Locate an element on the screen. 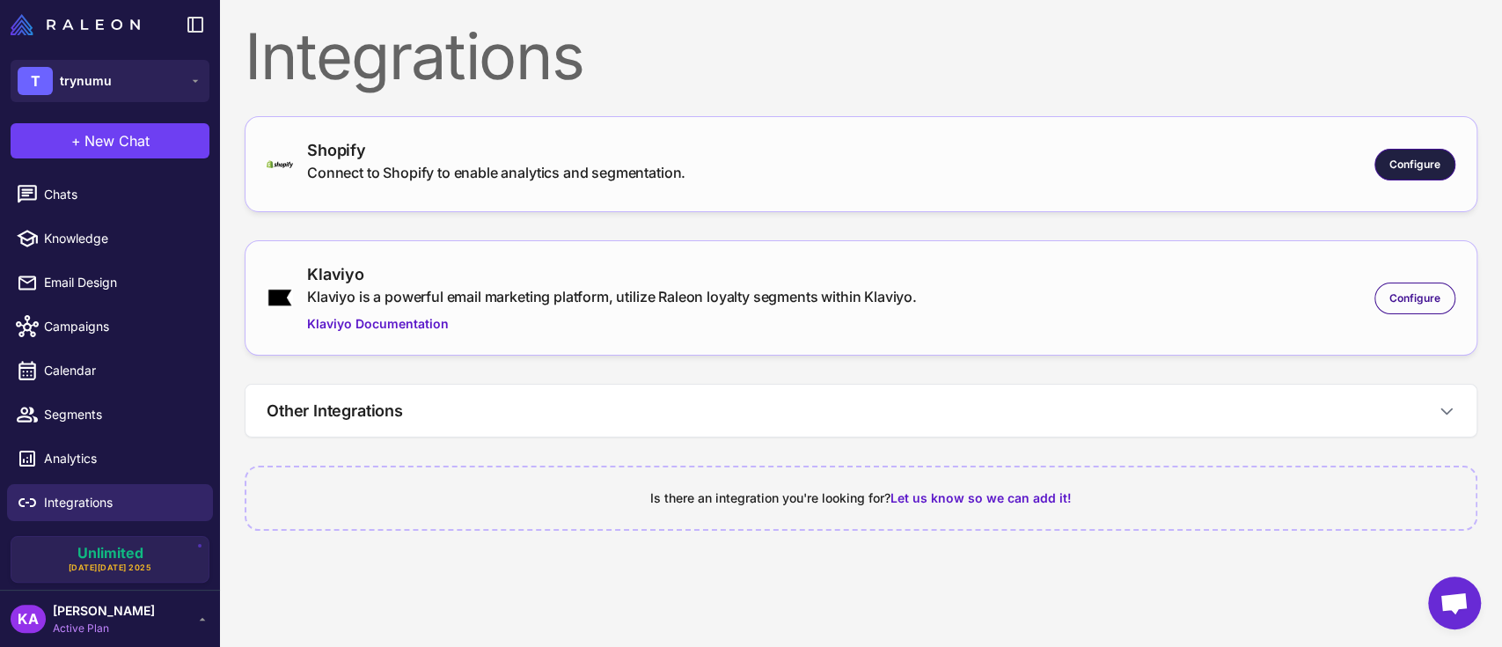 The height and width of the screenshot is (647, 1502). span: Chats is located at coordinates (121, 195).